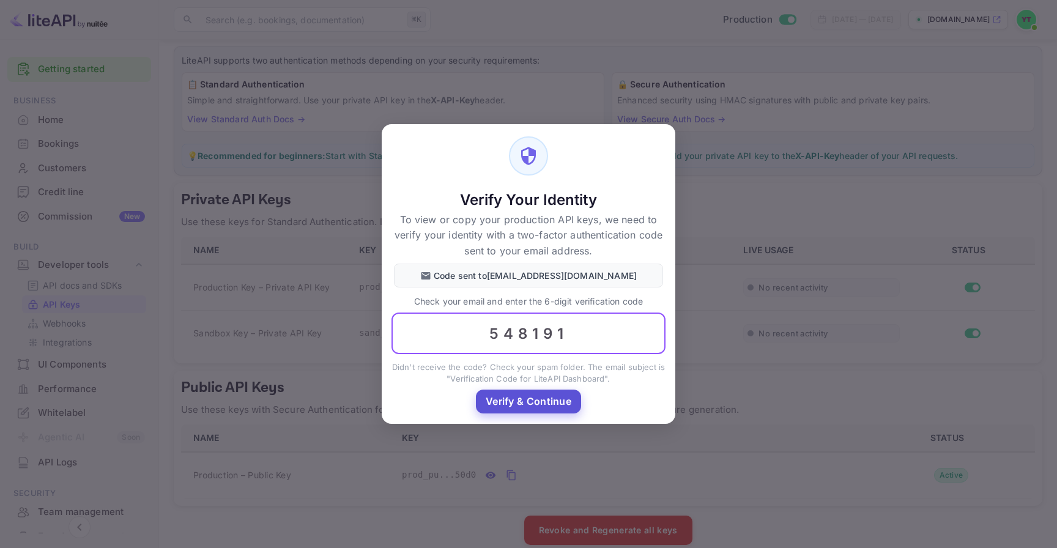 This screenshot has width=1057, height=548. Describe the element at coordinates (529, 301) in the screenshot. I see `p: Check your email and enter the 6-digit verification code` at that location.